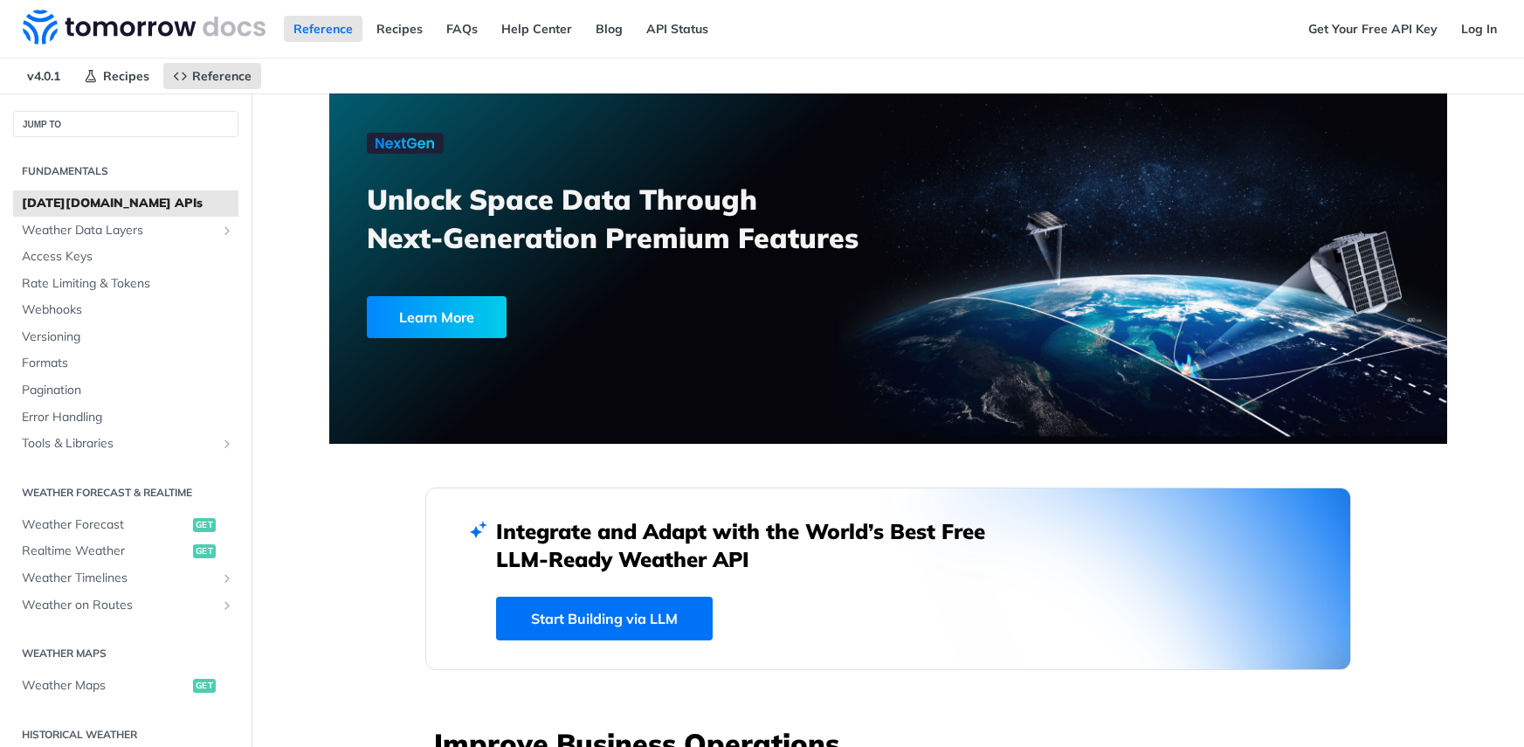 Image resolution: width=1524 pixels, height=747 pixels. Describe the element at coordinates (1478, 29) in the screenshot. I see `a: Log In` at that location.